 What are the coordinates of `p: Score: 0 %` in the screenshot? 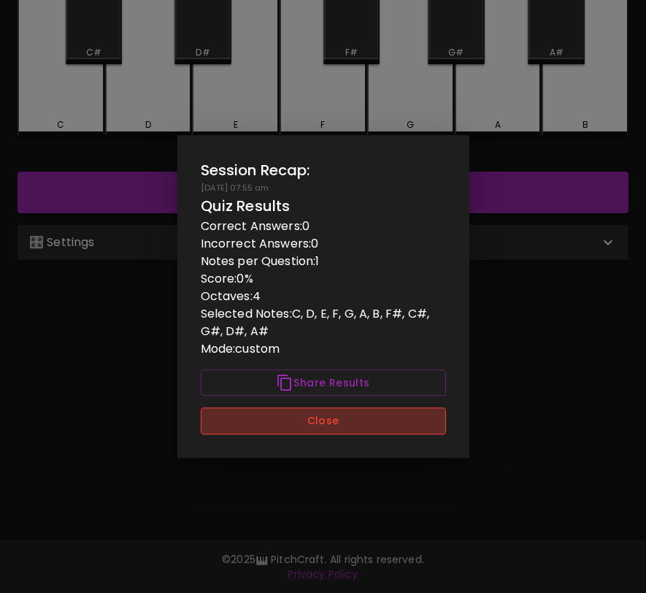 It's located at (323, 279).